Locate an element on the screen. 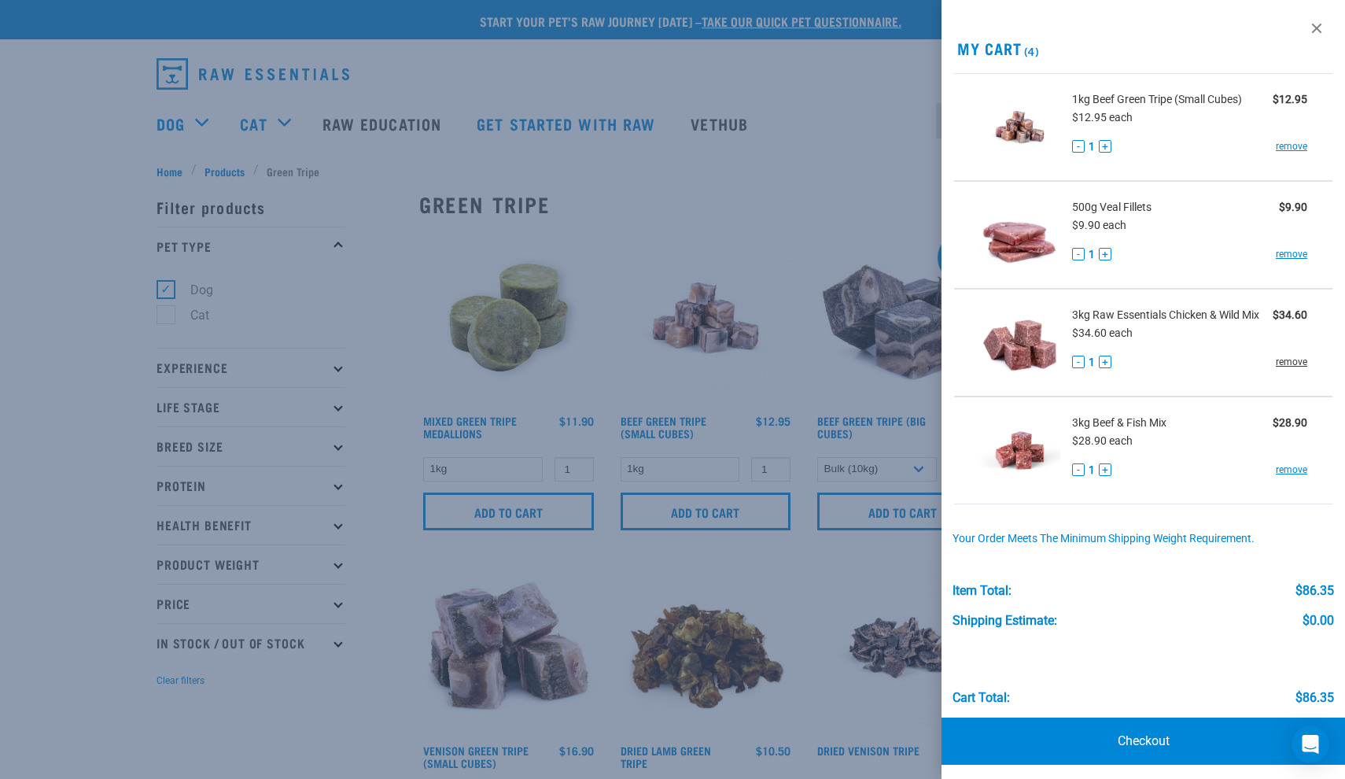  span: (4) is located at coordinates (1030, 50).